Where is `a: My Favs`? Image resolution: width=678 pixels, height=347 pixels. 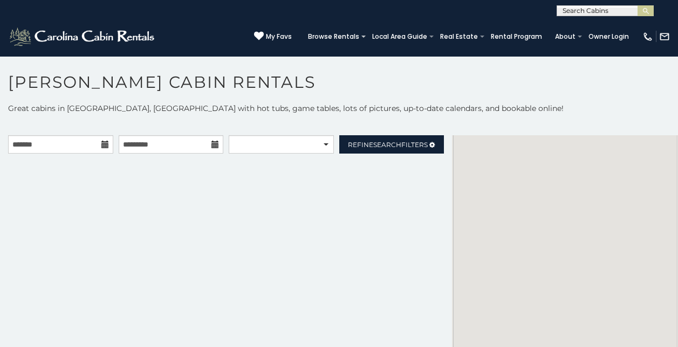 a: My Favs is located at coordinates (273, 37).